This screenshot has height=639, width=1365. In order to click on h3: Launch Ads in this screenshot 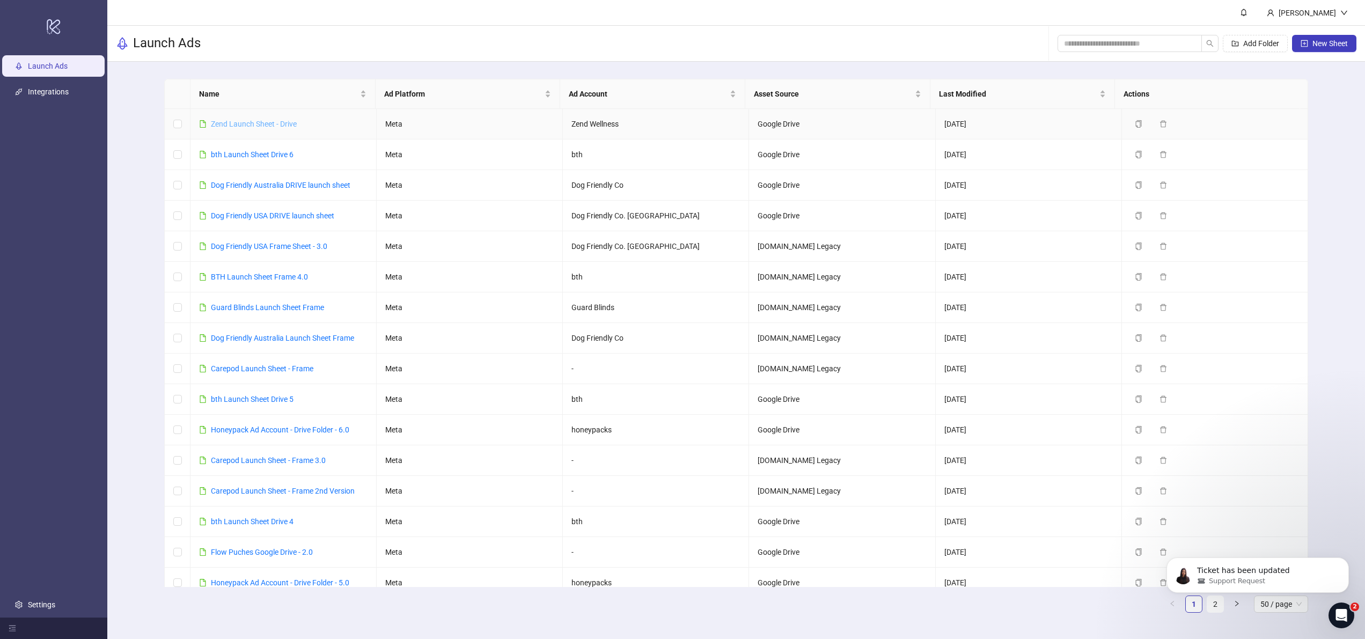, I will do `click(167, 43)`.